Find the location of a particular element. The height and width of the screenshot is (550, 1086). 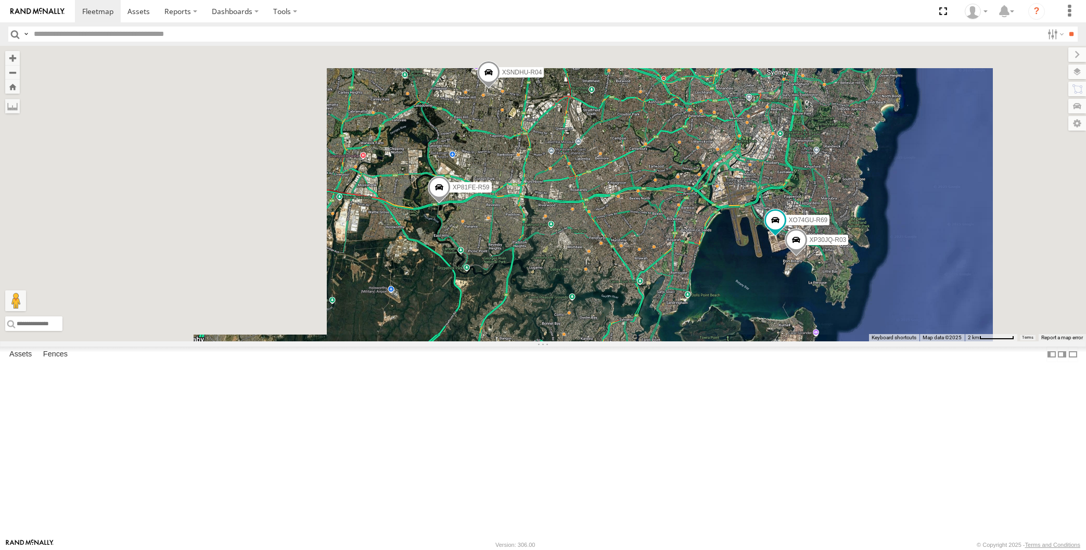

a: Terms (opens in new tab) is located at coordinates (1027, 338).